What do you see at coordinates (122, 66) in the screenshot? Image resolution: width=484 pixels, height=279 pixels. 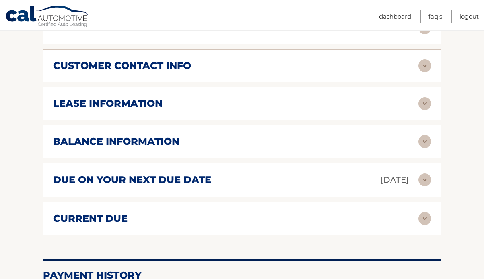 I see `h2: customer contact info` at bounding box center [122, 66].